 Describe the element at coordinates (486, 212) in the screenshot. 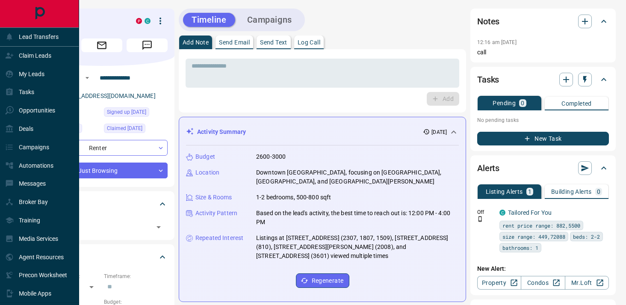

I see `p: Off` at that location.